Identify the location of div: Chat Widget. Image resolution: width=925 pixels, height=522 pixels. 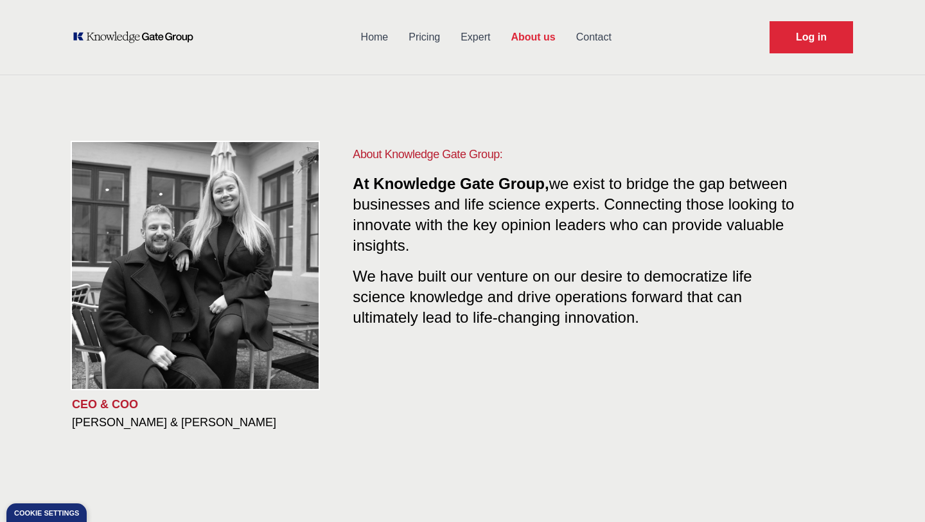
(893, 491).